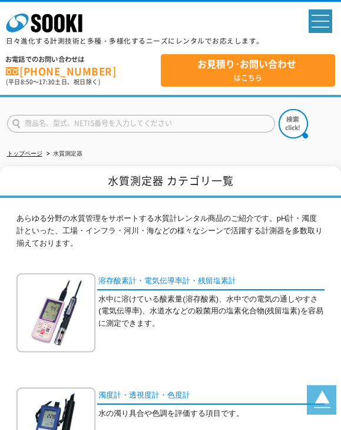  I want to click on span: 17:30, so click(47, 81).